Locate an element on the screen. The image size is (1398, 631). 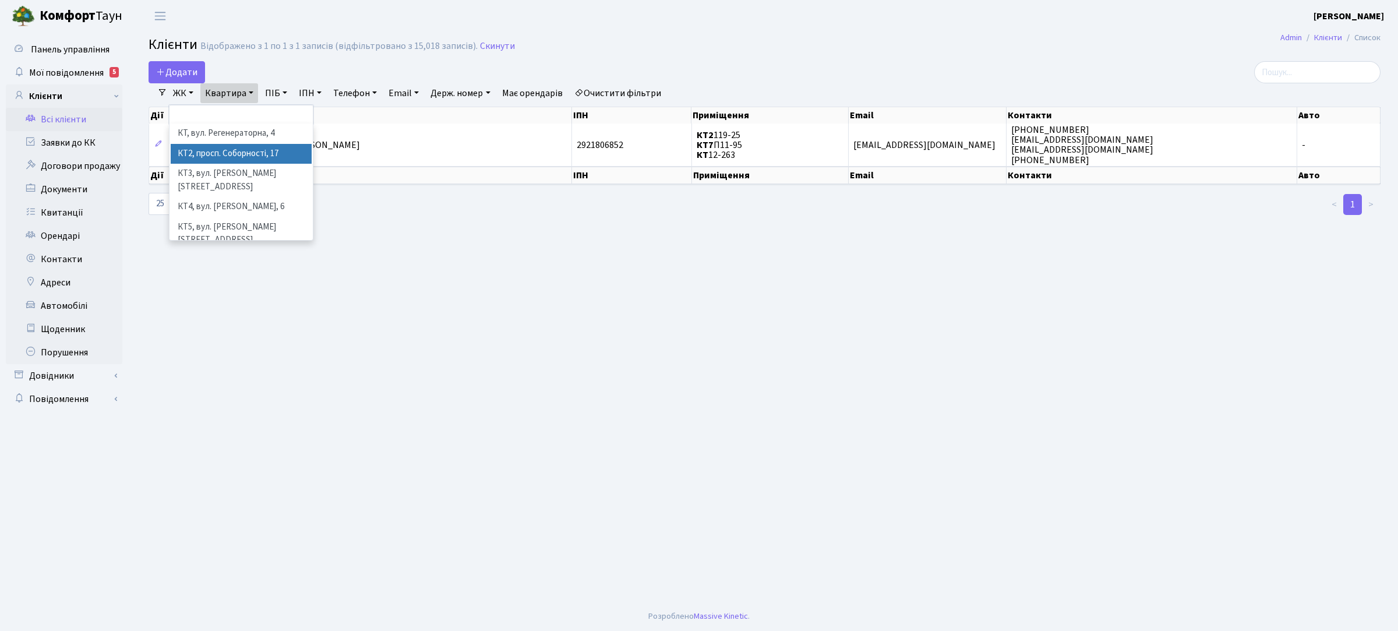
a: Додати is located at coordinates (177, 72).